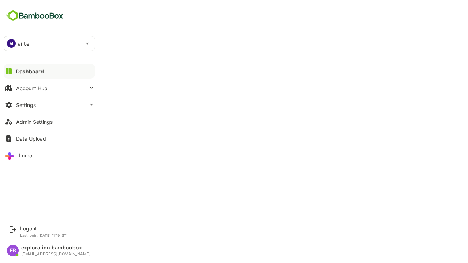 This screenshot has width=468, height=263. What do you see at coordinates (13, 251) in the screenshot?
I see `div: EB` at bounding box center [13, 251].